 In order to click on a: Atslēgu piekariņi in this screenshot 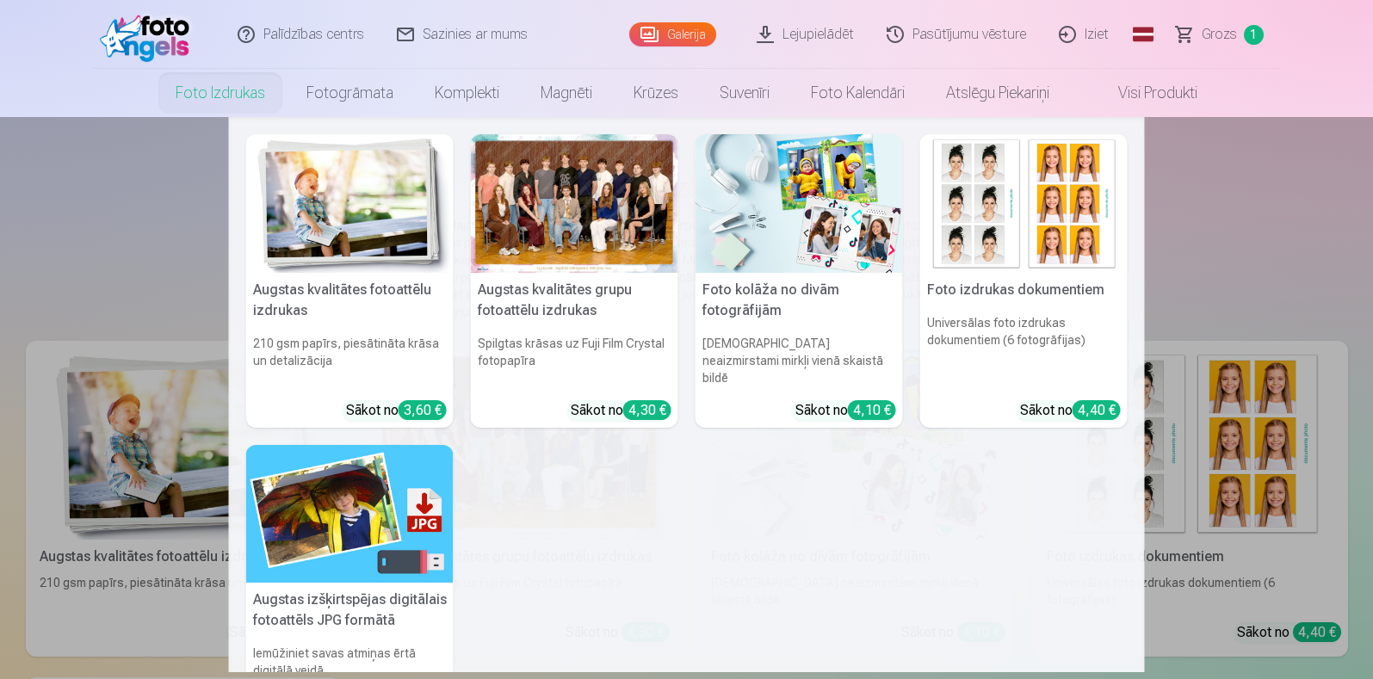, I will do `click(998, 93)`.